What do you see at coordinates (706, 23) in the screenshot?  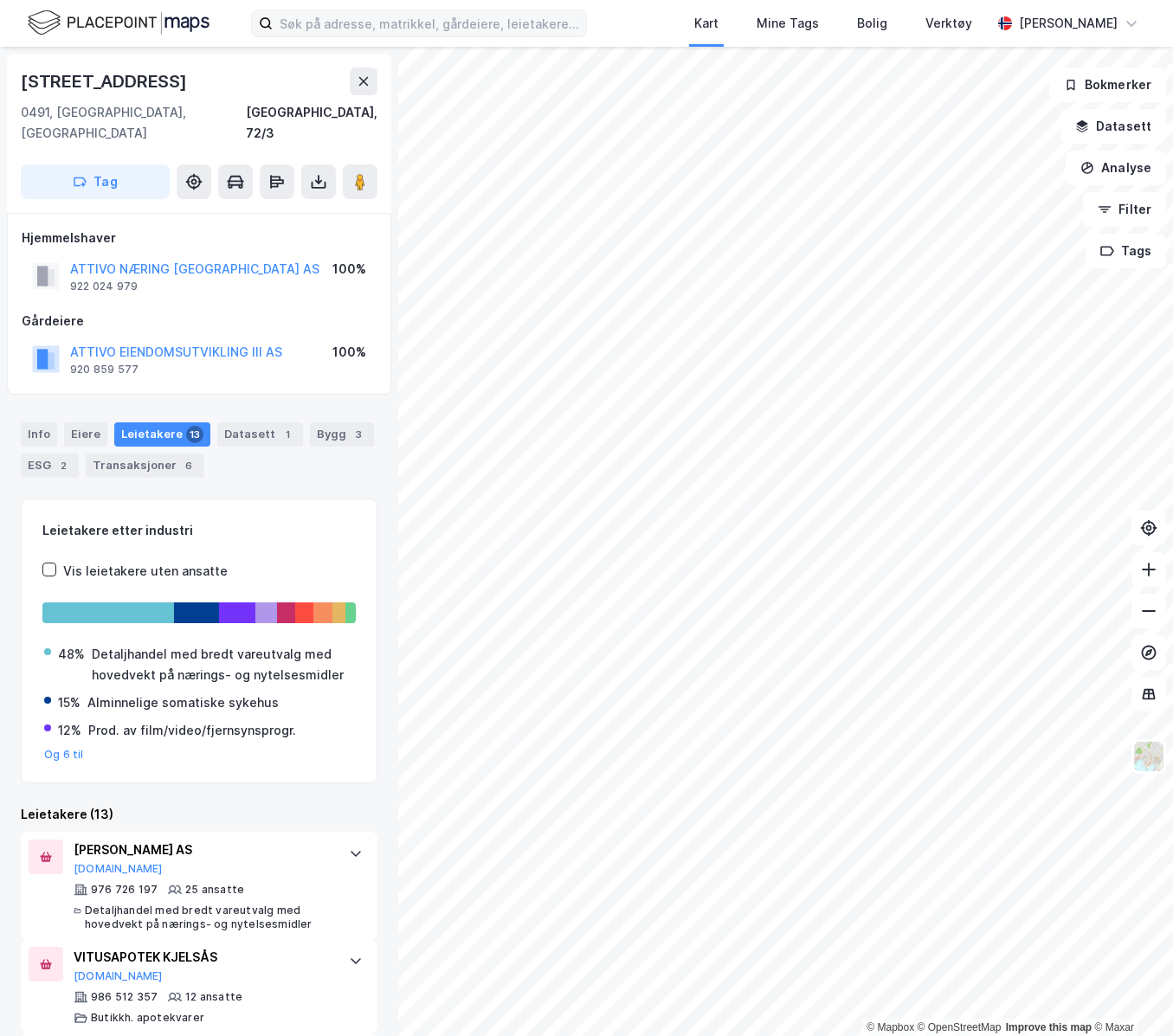 I see `div: Kart` at bounding box center [706, 23].